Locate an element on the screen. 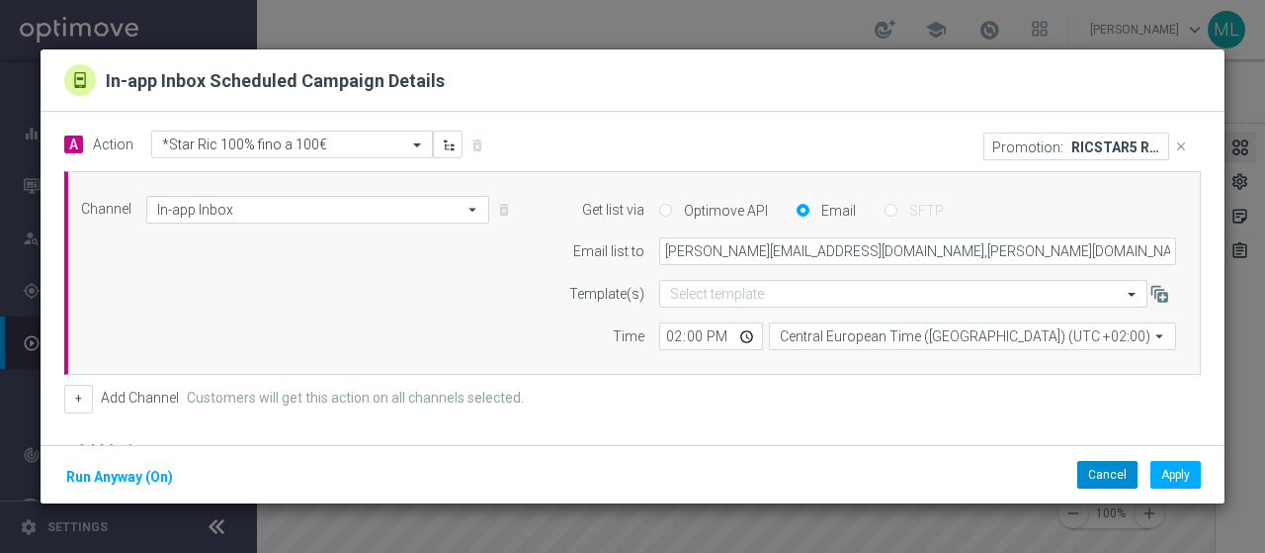 The image size is (1265, 553). span: A is located at coordinates (73, 144).